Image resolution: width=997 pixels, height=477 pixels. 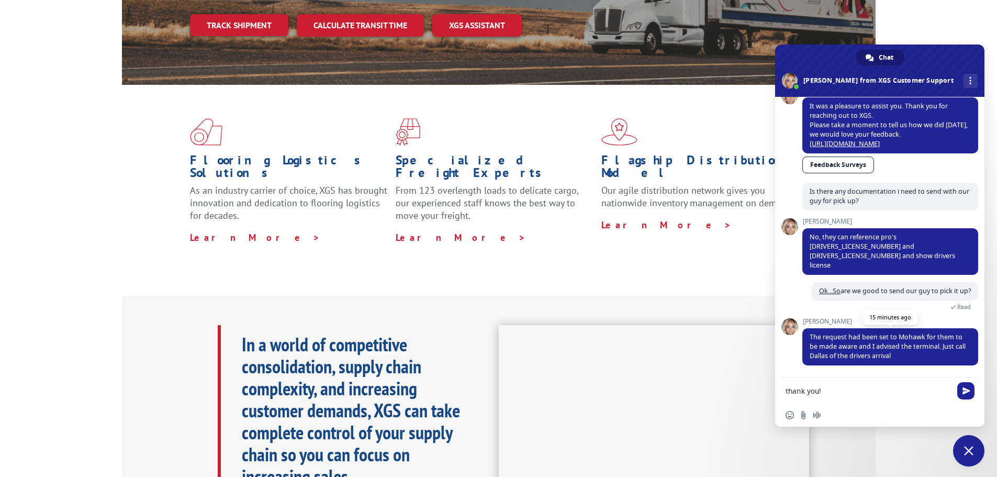 I want to click on span: Send a file, so click(x=803, y=415).